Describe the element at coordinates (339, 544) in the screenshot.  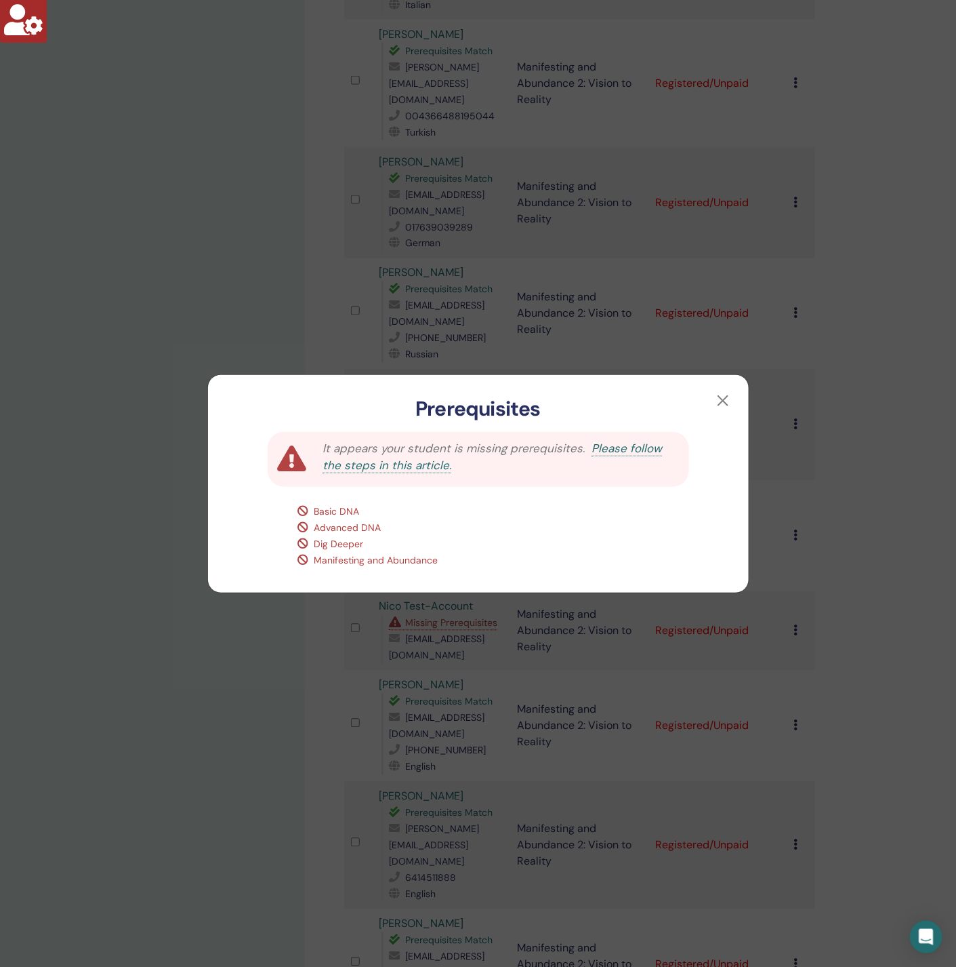
I see `span: Dig Deeper` at that location.